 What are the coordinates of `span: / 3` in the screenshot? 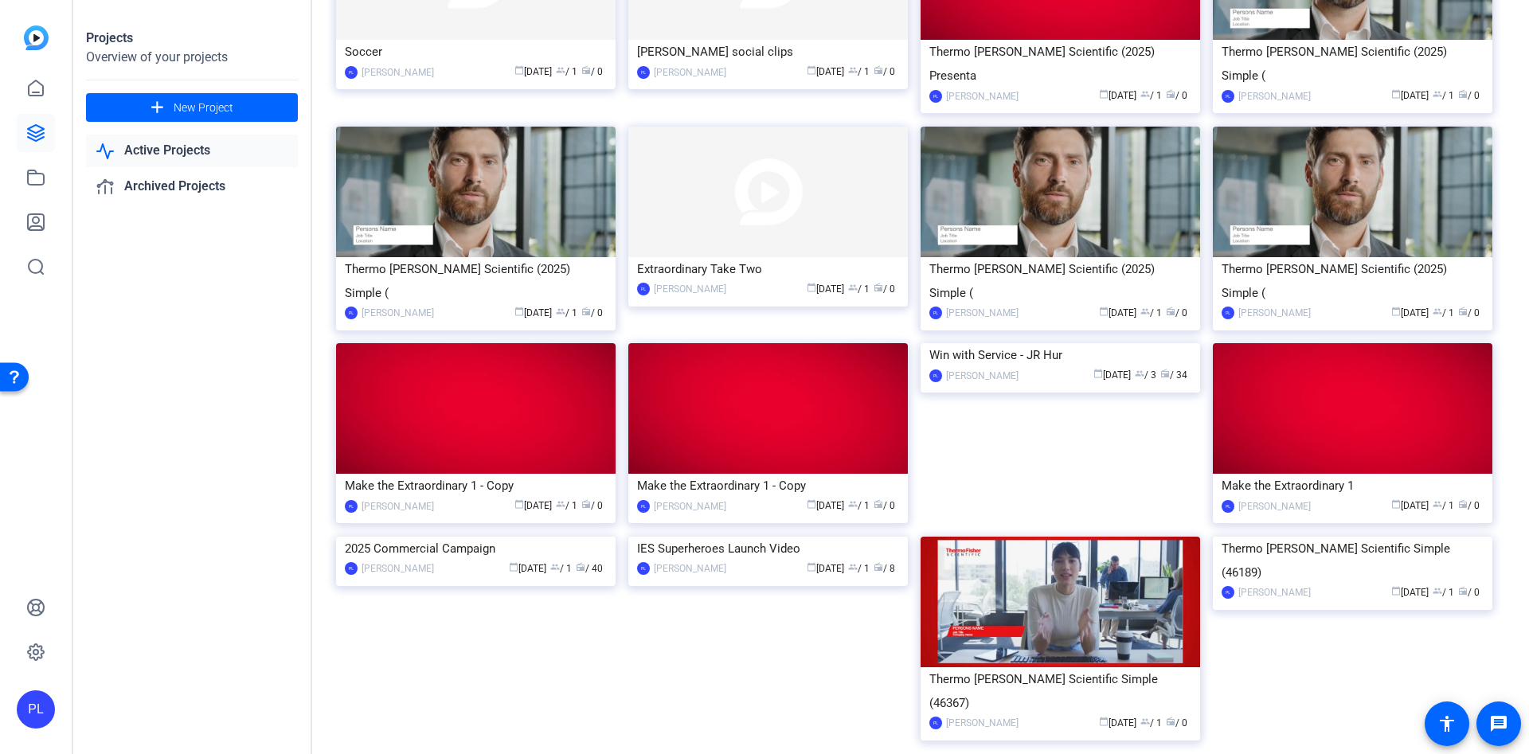 It's located at (1145, 375).